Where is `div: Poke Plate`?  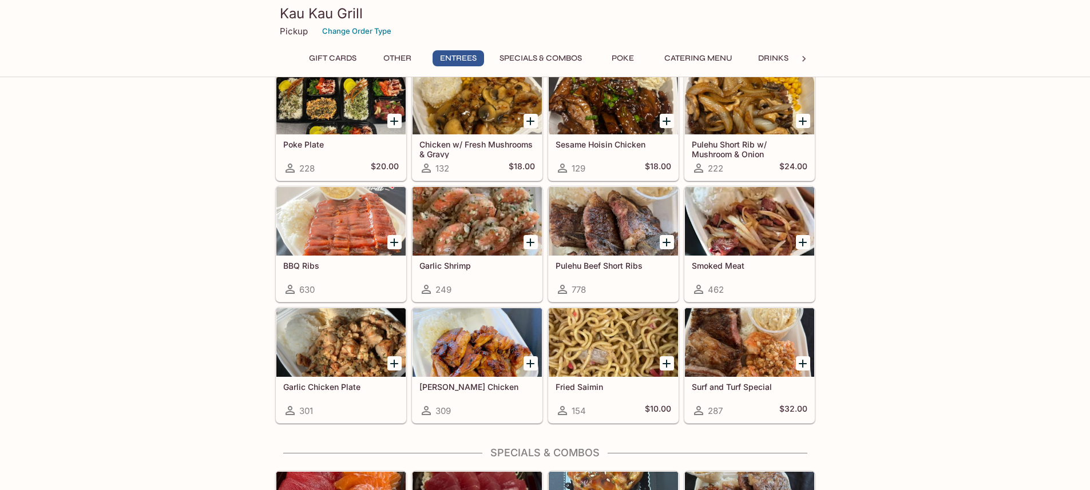
div: Poke Plate is located at coordinates (341, 100).